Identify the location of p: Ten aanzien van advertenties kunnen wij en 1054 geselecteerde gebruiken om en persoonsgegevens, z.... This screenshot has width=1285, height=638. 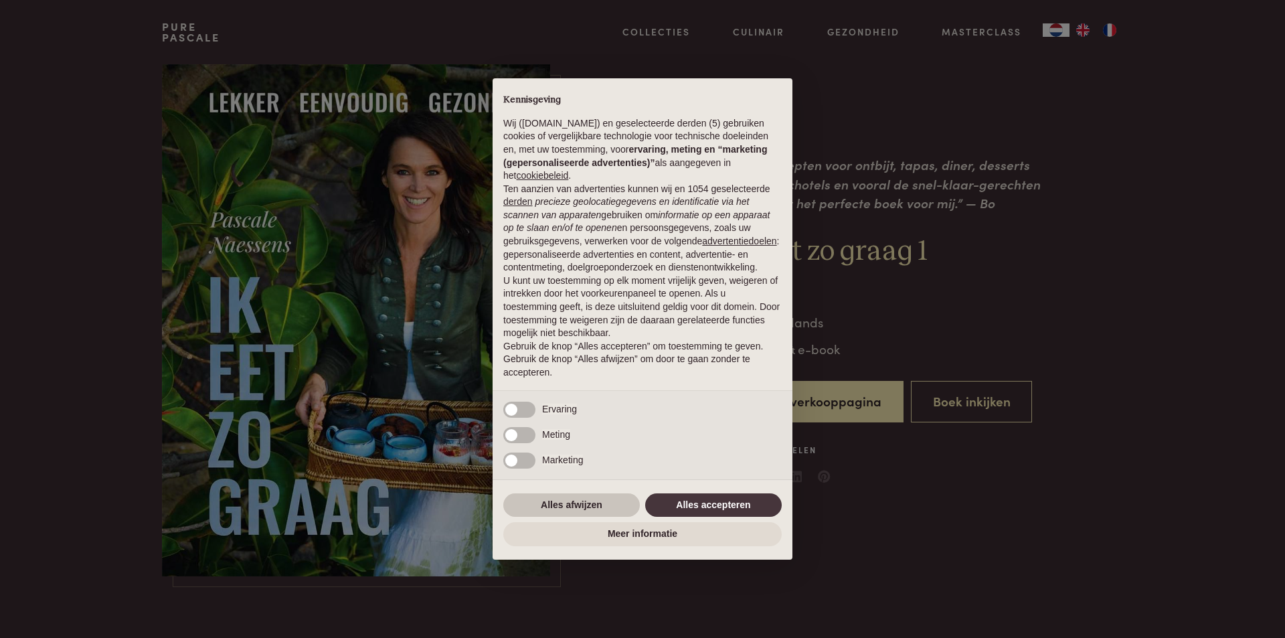
(643, 228).